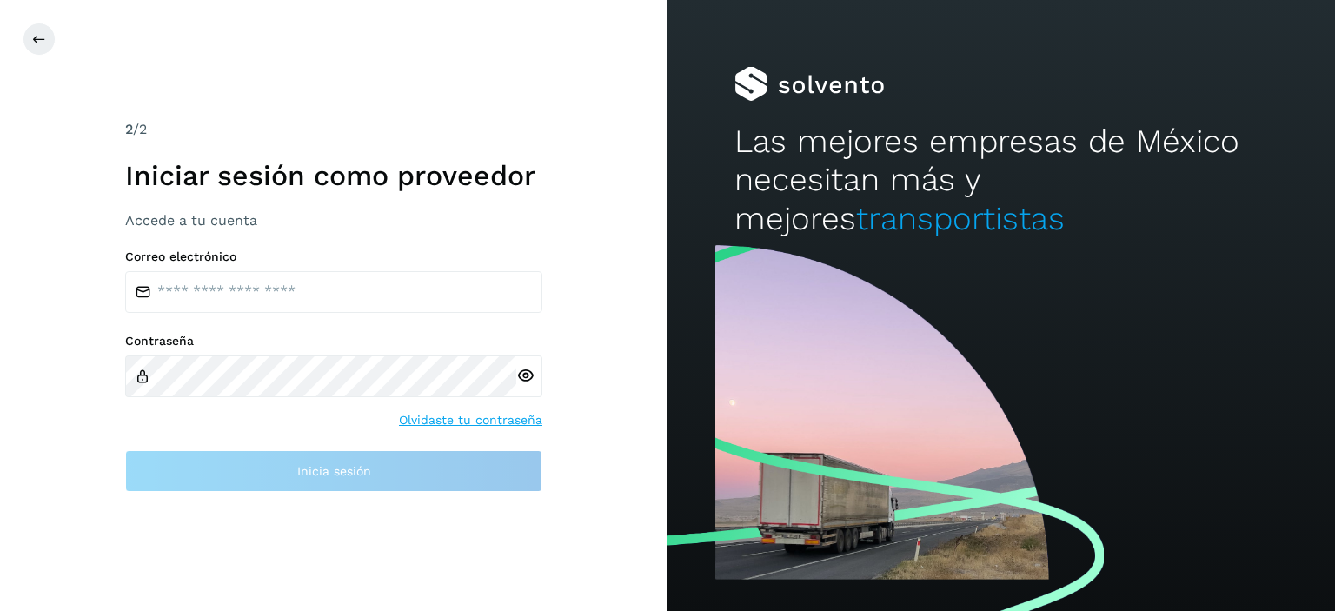 Image resolution: width=1335 pixels, height=611 pixels. What do you see at coordinates (1001, 180) in the screenshot?
I see `h2: Las mejores empresas de México necesitan más y mejores` at bounding box center [1001, 180].